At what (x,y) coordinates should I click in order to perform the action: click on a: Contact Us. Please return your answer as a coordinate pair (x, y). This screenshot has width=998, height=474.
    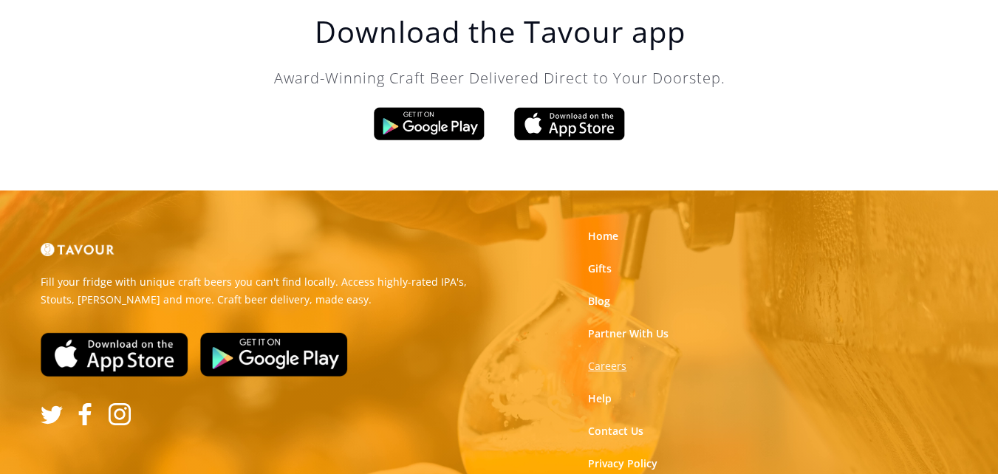
    Looking at the image, I should click on (616, 432).